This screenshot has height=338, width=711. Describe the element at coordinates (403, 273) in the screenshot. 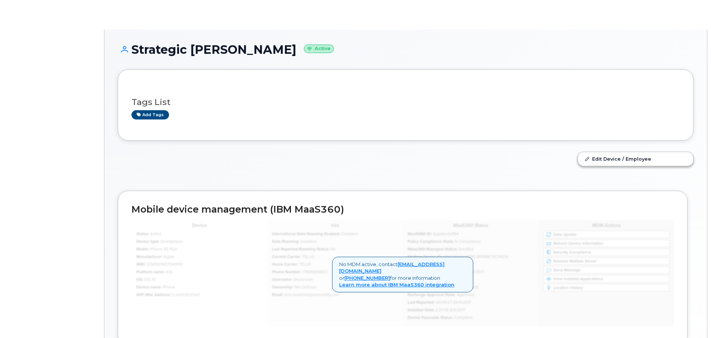

I see `img: mdm_maas360_data_lg-147edf4ce5891b6e296acbe60ee4acd306360f73f278574cfef86ac192ea0250.jpg` at that location.